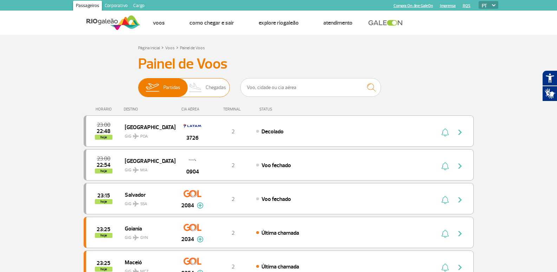 This screenshot has width=557, height=272. What do you see at coordinates (467, 6) in the screenshot?
I see `a: RQS` at bounding box center [467, 6].